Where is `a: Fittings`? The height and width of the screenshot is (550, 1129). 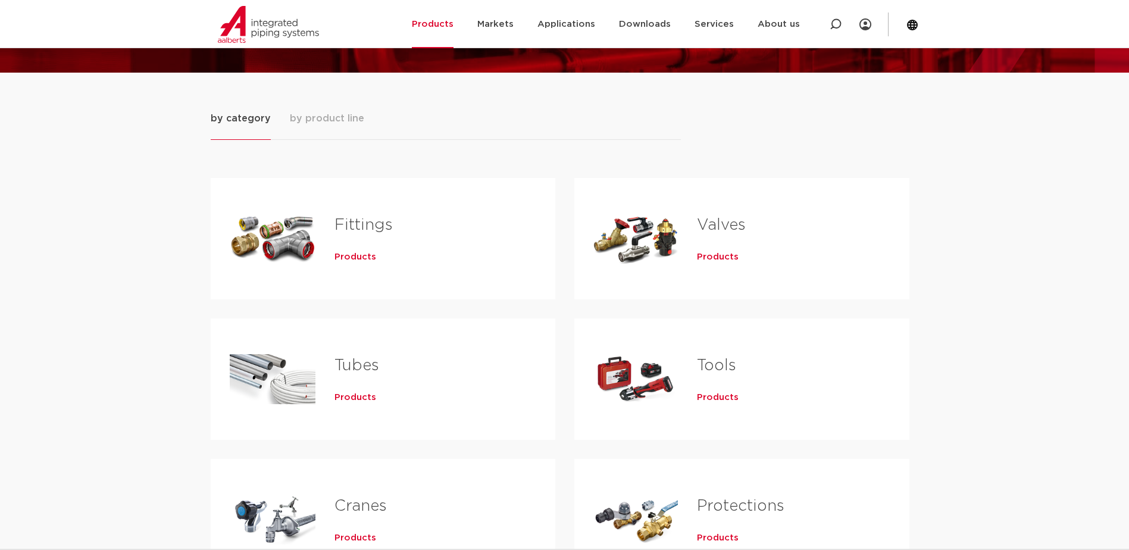
a: Fittings is located at coordinates (364, 225).